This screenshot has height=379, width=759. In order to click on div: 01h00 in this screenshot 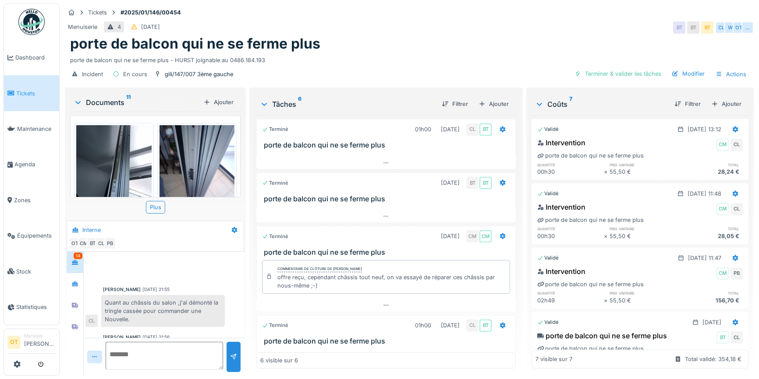, I will do `click(423, 325)`.